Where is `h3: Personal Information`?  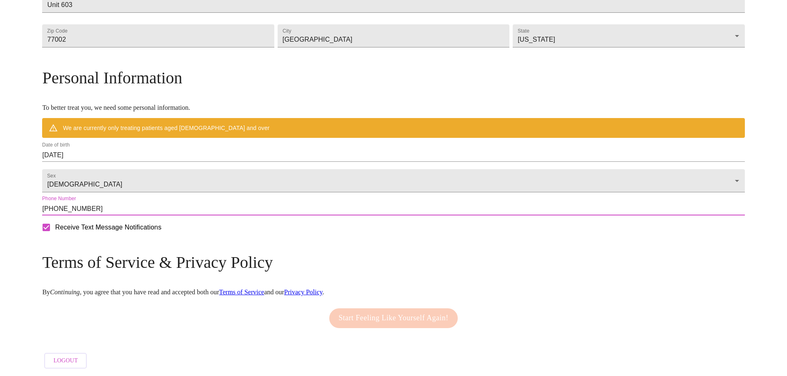
h3: Personal Information is located at coordinates (393, 78).